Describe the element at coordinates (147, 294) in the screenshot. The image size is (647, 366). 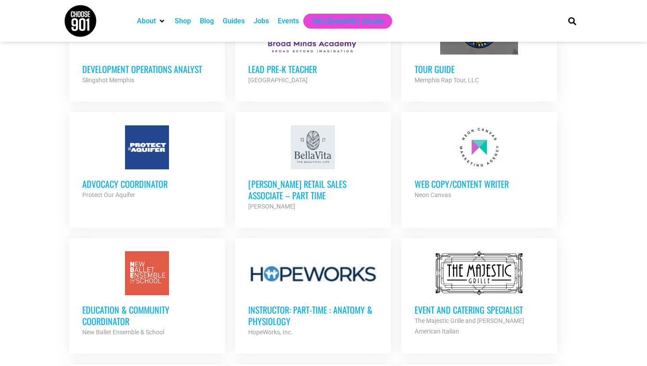
I see `a: Education & Community Coordinator New Ballet Ensemble & School` at that location.